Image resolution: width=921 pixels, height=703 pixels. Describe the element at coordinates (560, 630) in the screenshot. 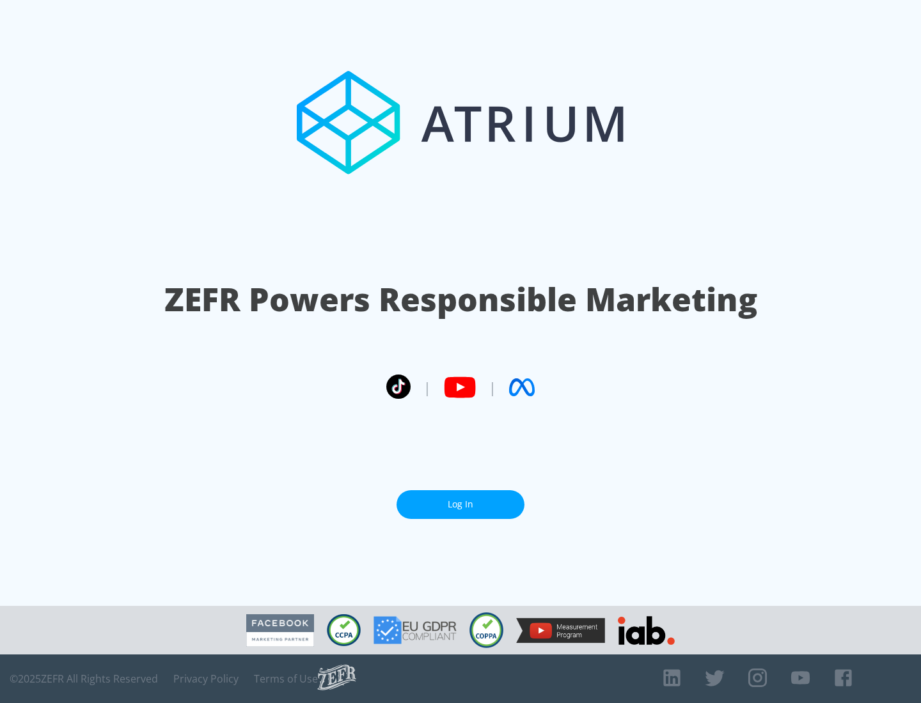

I see `img: YouTube Measurement Program` at that location.